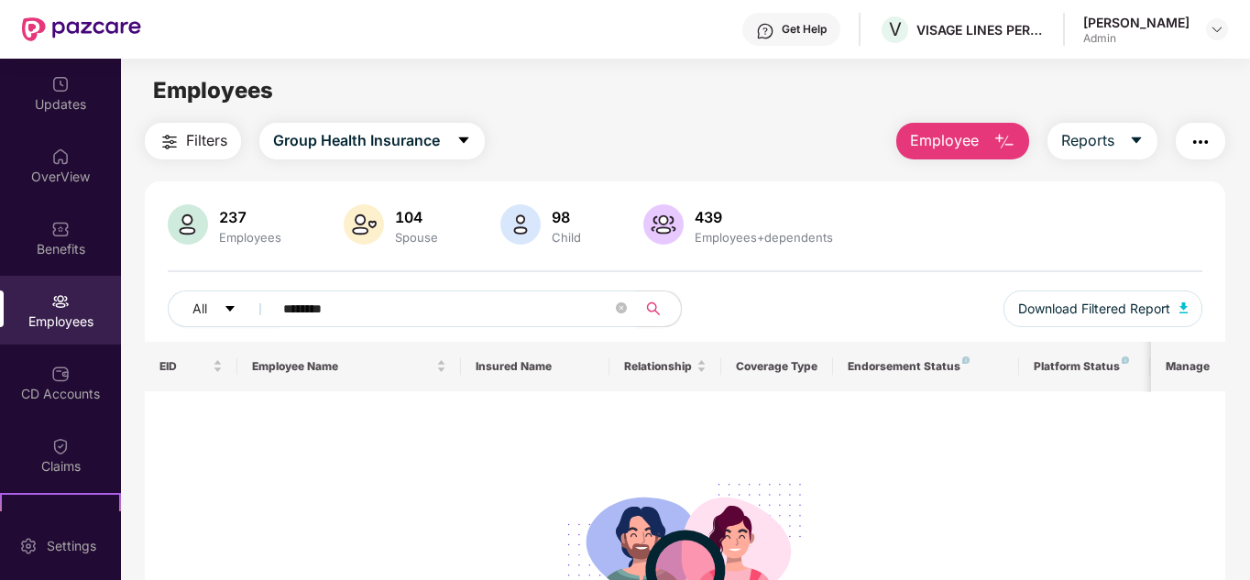 Image resolution: width=1250 pixels, height=580 pixels. I want to click on img: svg+xml;base64,PHN2ZyBpZD0iU2V0dGluZy0yMHgyMCIgeG1sbnM9Imh0dHA6Ly93d3cudzMub3JnLzIwMDAvc3ZnIiB3aW..., so click(28, 546).